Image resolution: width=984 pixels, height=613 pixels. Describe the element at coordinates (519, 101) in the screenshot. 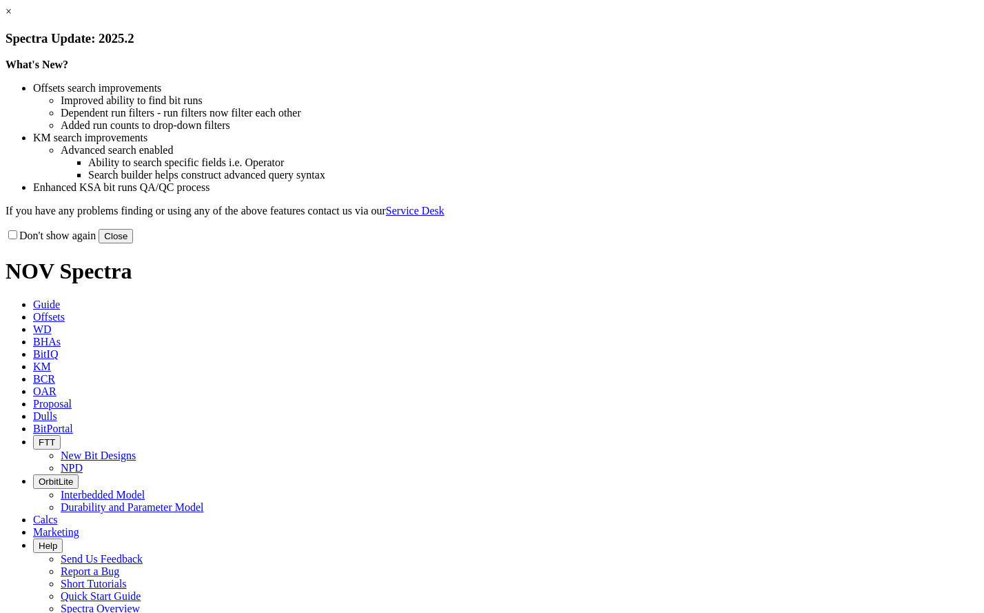

I see `li: Improved ability to find bit runs` at that location.